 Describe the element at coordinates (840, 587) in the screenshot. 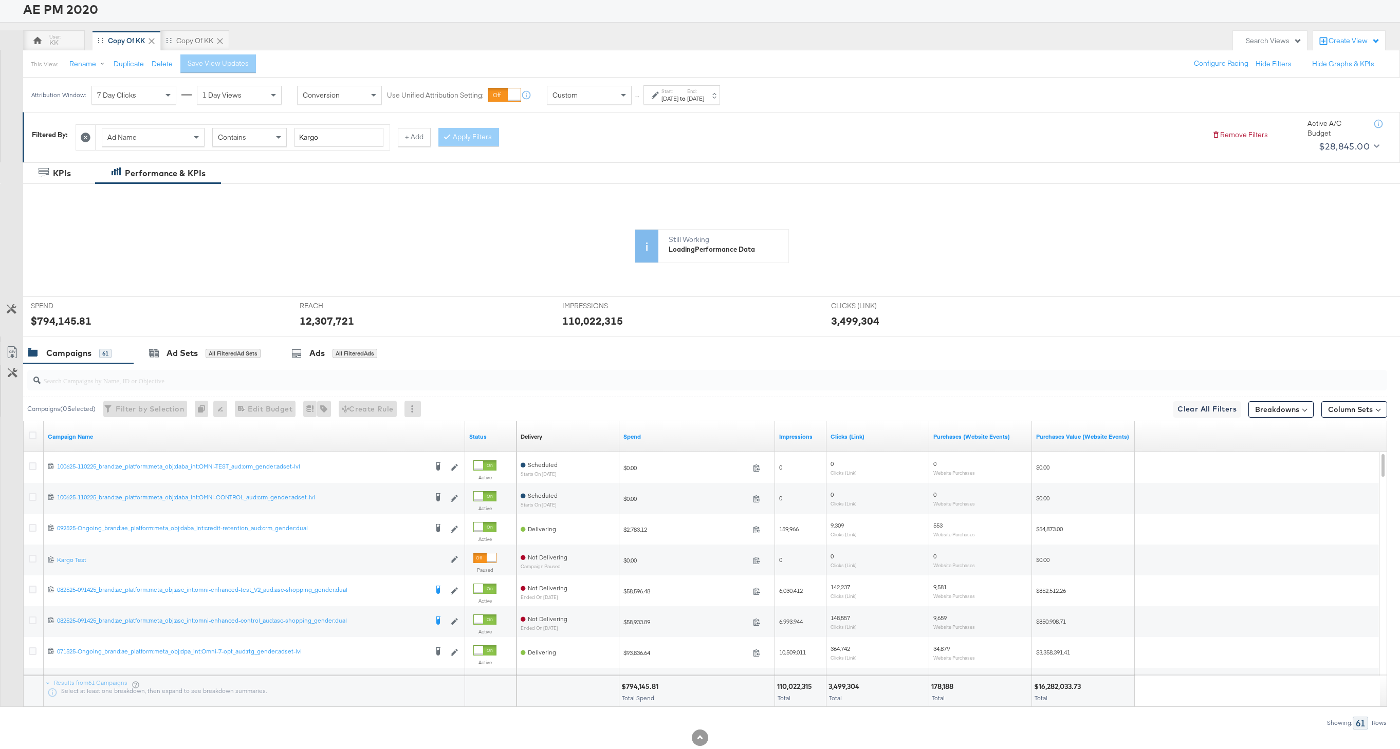

I see `span: 142,237` at that location.